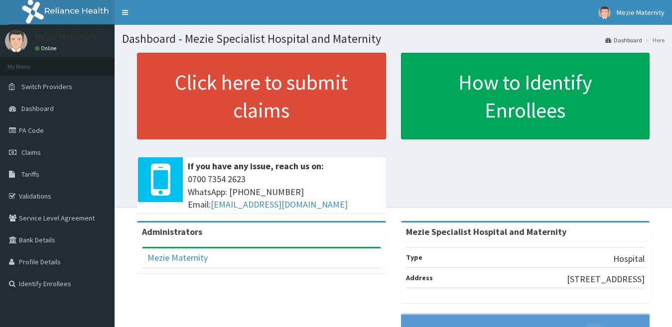 The width and height of the screenshot is (672, 327). I want to click on a: Online, so click(47, 48).